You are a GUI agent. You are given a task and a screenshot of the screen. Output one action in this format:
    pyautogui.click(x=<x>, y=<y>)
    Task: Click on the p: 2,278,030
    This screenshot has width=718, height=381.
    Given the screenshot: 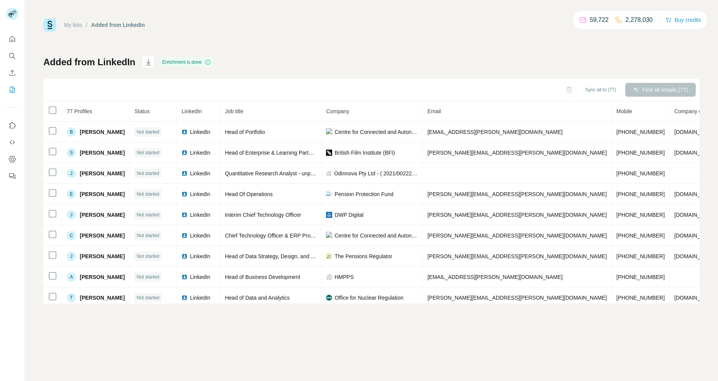 What is the action you would take?
    pyautogui.click(x=639, y=20)
    